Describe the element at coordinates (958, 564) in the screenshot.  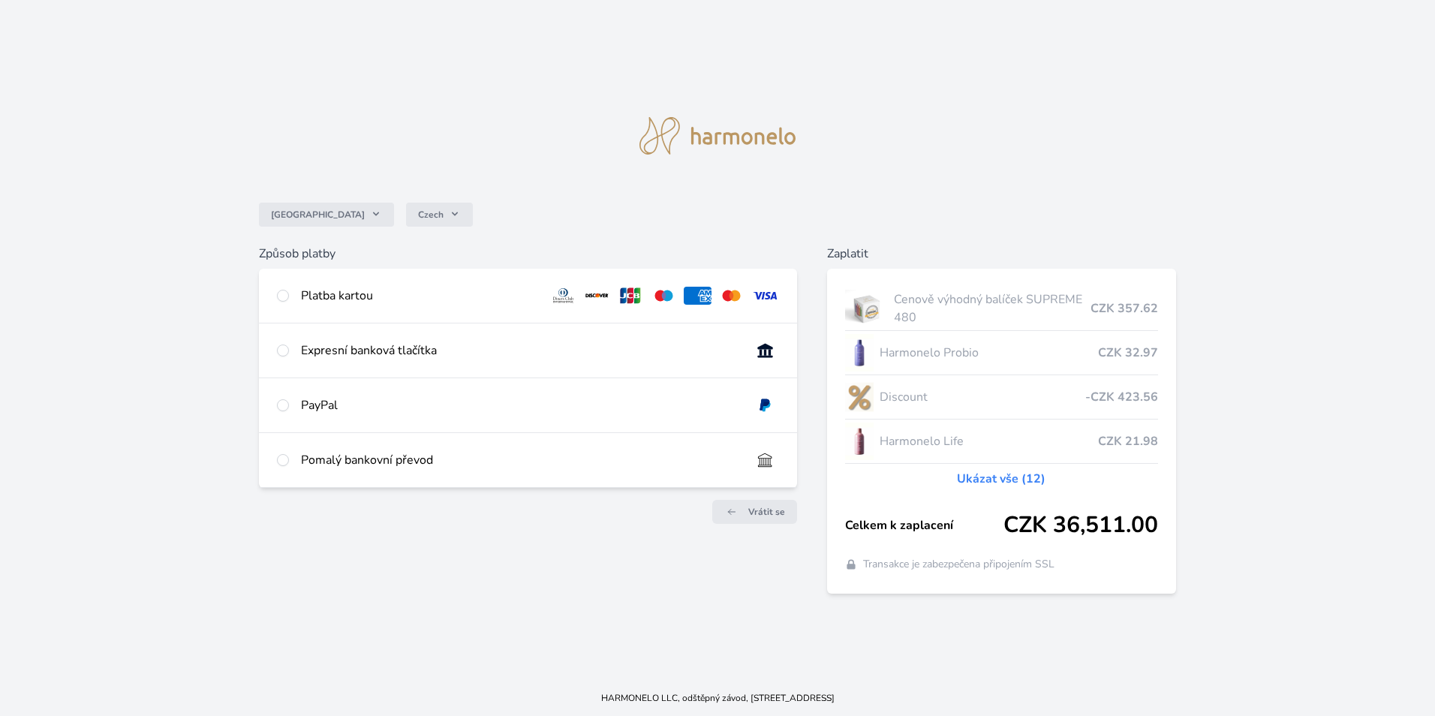
I see `span: Transakce je zabezpečena připojením SSL` at that location.